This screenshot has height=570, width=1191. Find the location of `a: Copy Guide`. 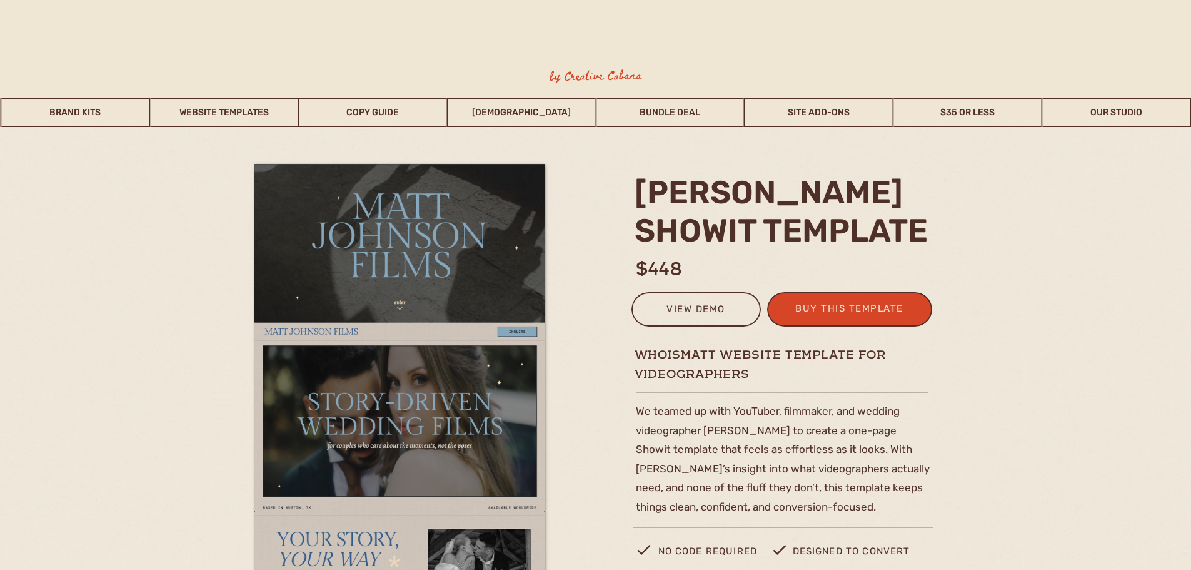

a: Copy Guide is located at coordinates (373, 113).